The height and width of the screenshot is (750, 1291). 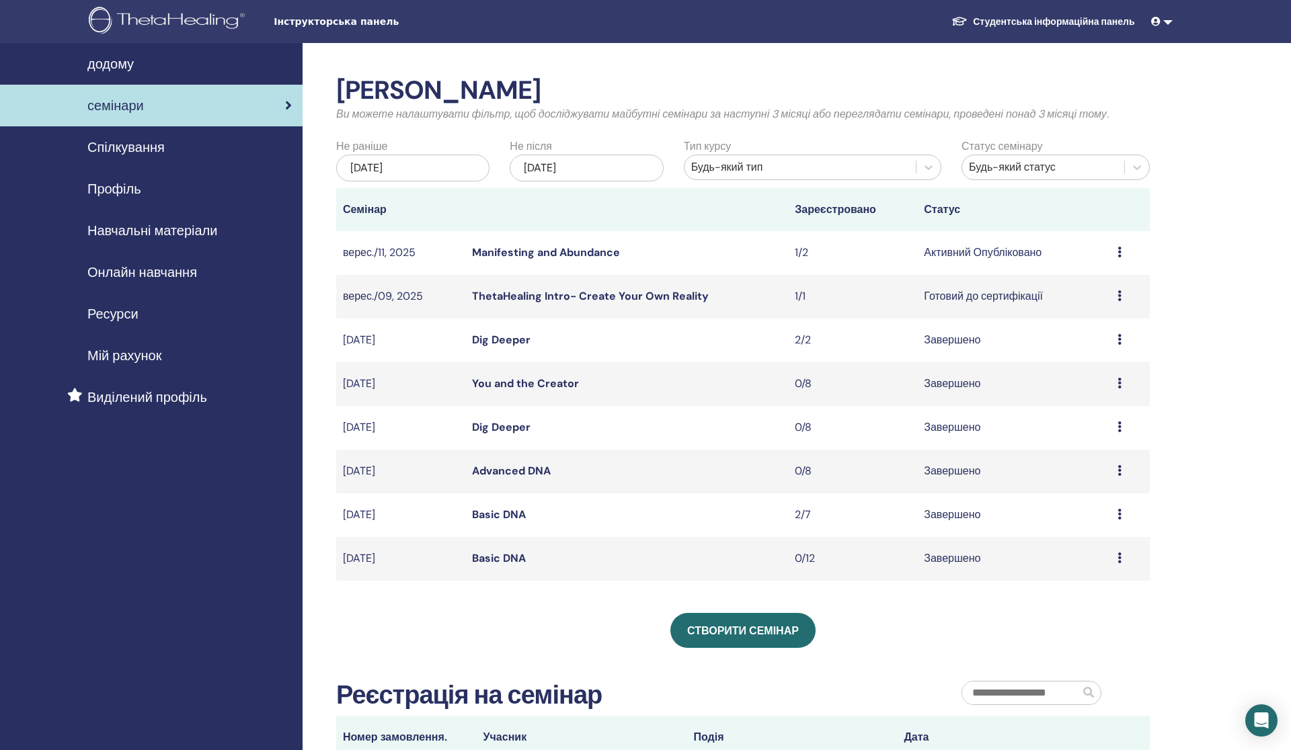 What do you see at coordinates (114, 189) in the screenshot?
I see `span: Профіль` at bounding box center [114, 189].